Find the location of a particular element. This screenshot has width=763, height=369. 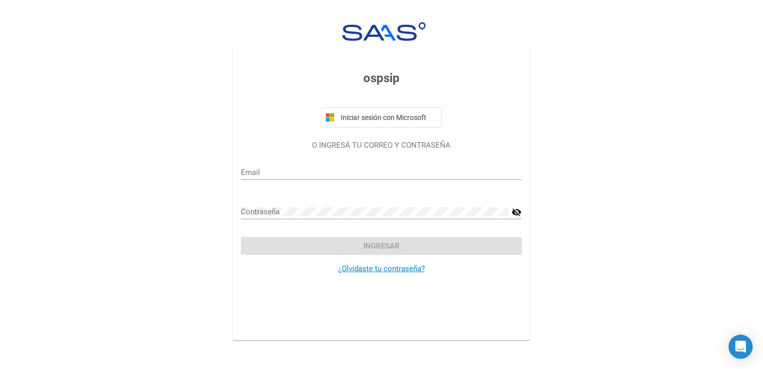

button: Ingresar is located at coordinates (381, 246).